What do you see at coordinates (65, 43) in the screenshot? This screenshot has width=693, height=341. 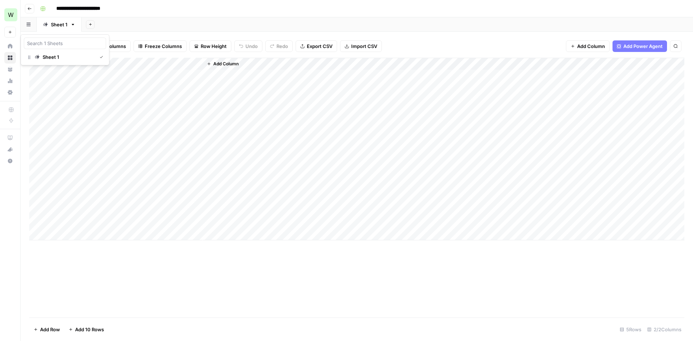 I see `input: Search 1 Sheets` at bounding box center [65, 43].